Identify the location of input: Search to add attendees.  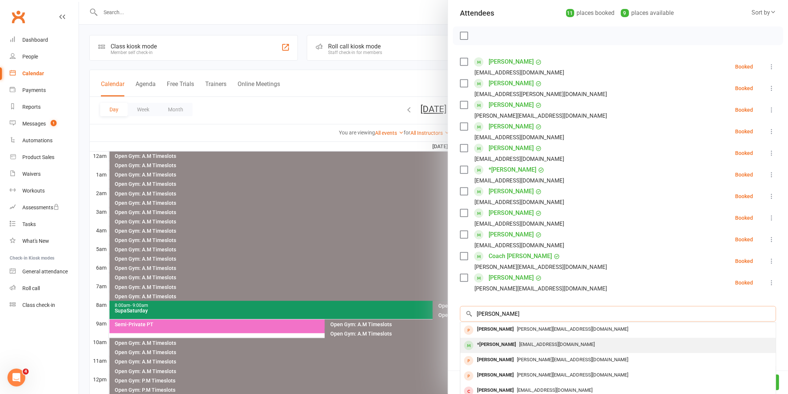
(618, 314).